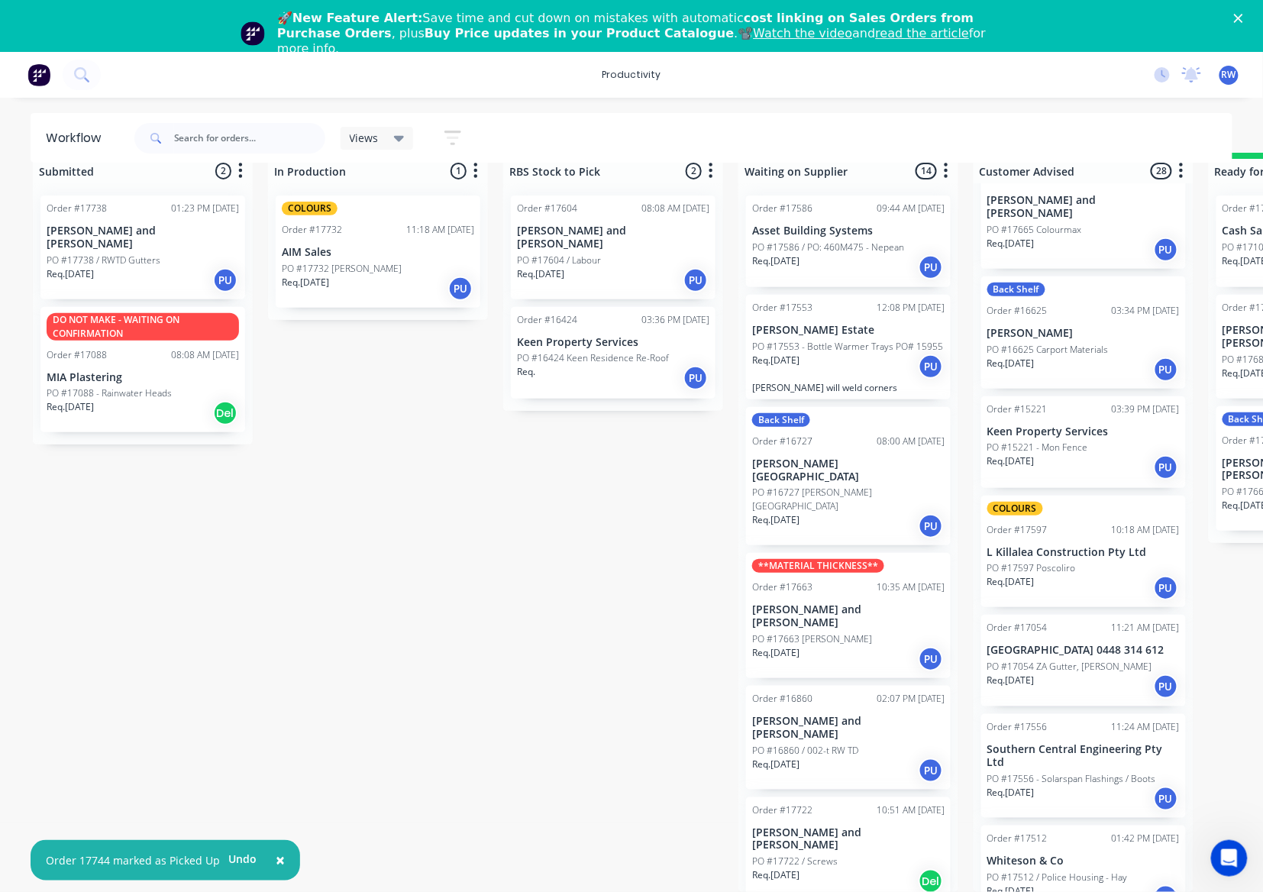 The height and width of the screenshot is (892, 1263). What do you see at coordinates (625, 25) in the screenshot?
I see `b: cost linking on Sales Orders from Purchase Orders` at bounding box center [625, 25].